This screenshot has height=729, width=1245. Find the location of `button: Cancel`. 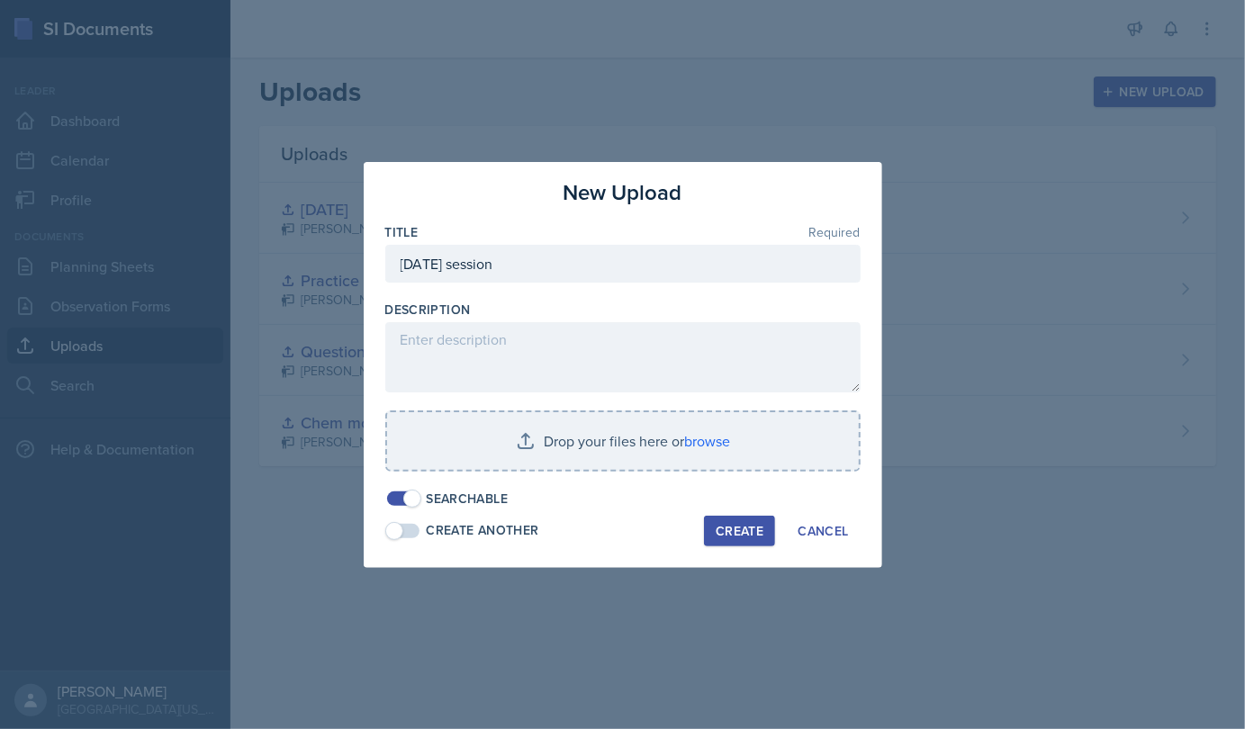

button: Cancel is located at coordinates (823, 531).